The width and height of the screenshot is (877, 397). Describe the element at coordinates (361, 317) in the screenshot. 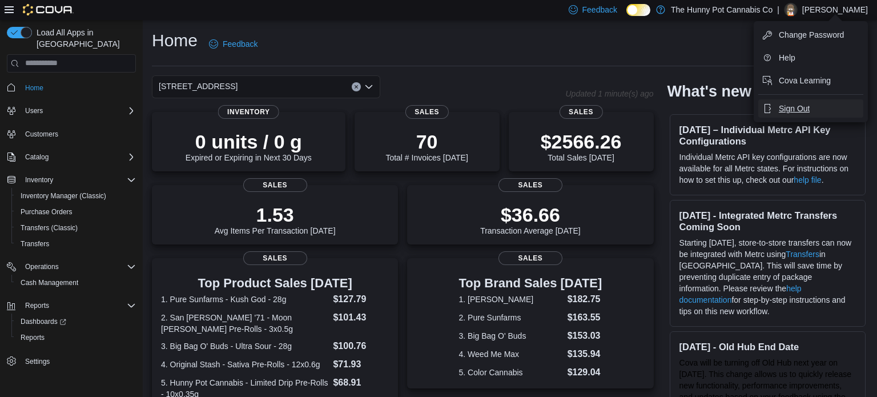

I see `dd: $101.43` at that location.